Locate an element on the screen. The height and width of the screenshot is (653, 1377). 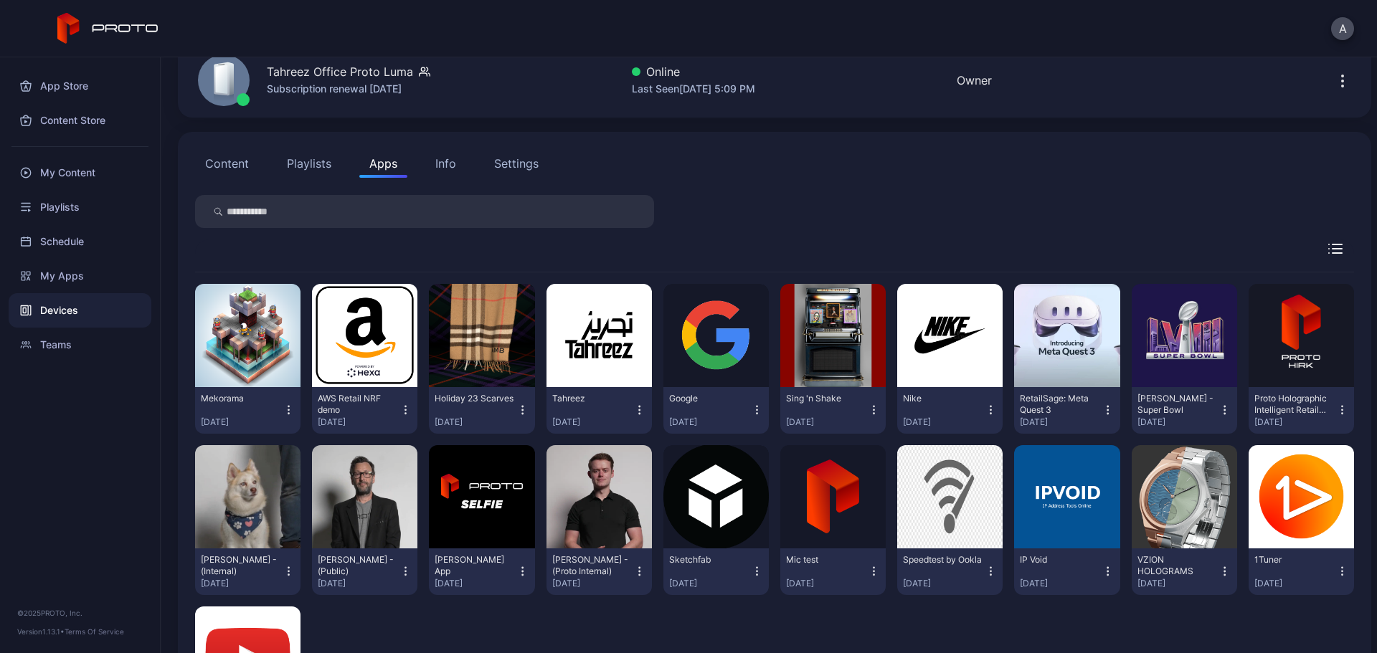
button: Content is located at coordinates (227, 164).